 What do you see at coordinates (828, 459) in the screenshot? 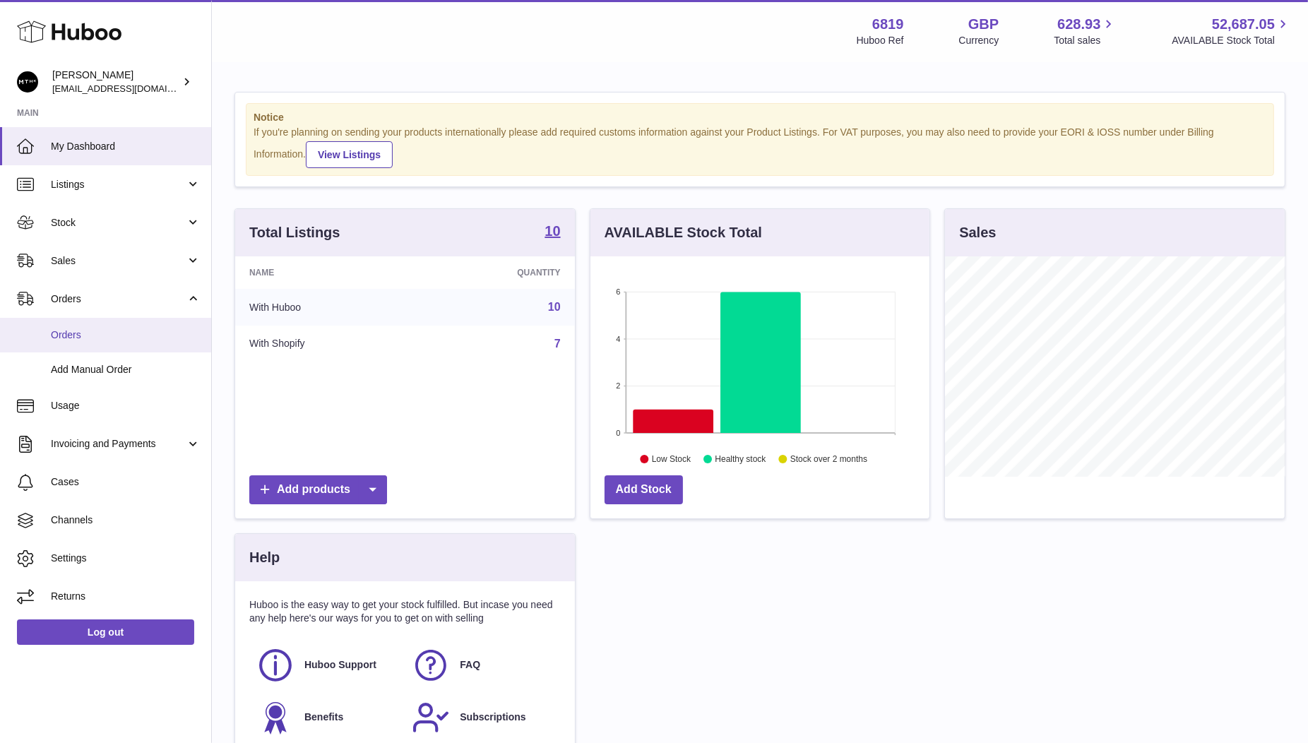
I see `text: Stock over 2 months` at bounding box center [828, 459].